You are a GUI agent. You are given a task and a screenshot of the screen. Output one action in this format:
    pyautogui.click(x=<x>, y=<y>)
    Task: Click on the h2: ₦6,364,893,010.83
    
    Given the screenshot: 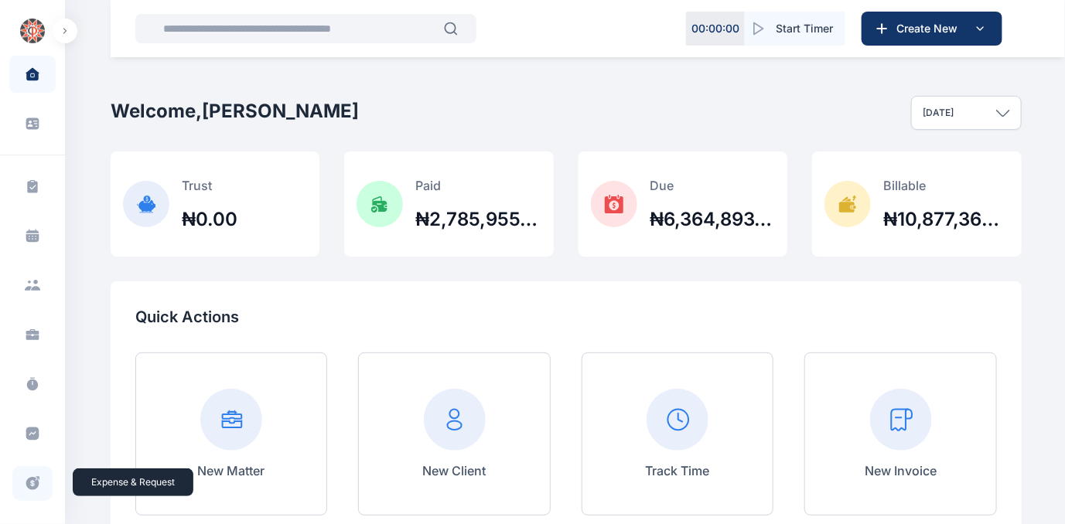 What is the action you would take?
    pyautogui.click(x=712, y=220)
    